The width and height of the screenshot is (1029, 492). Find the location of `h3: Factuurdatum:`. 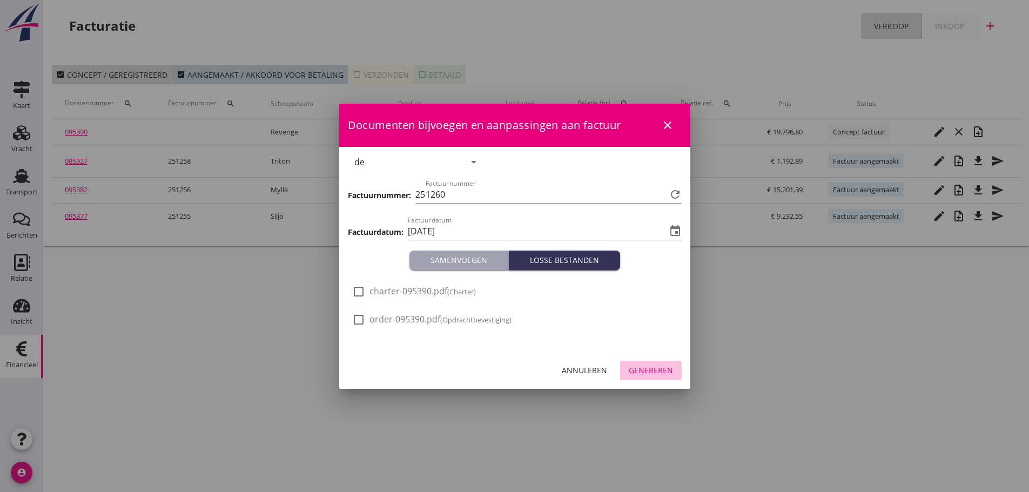

h3: Factuurdatum: is located at coordinates (375, 232).